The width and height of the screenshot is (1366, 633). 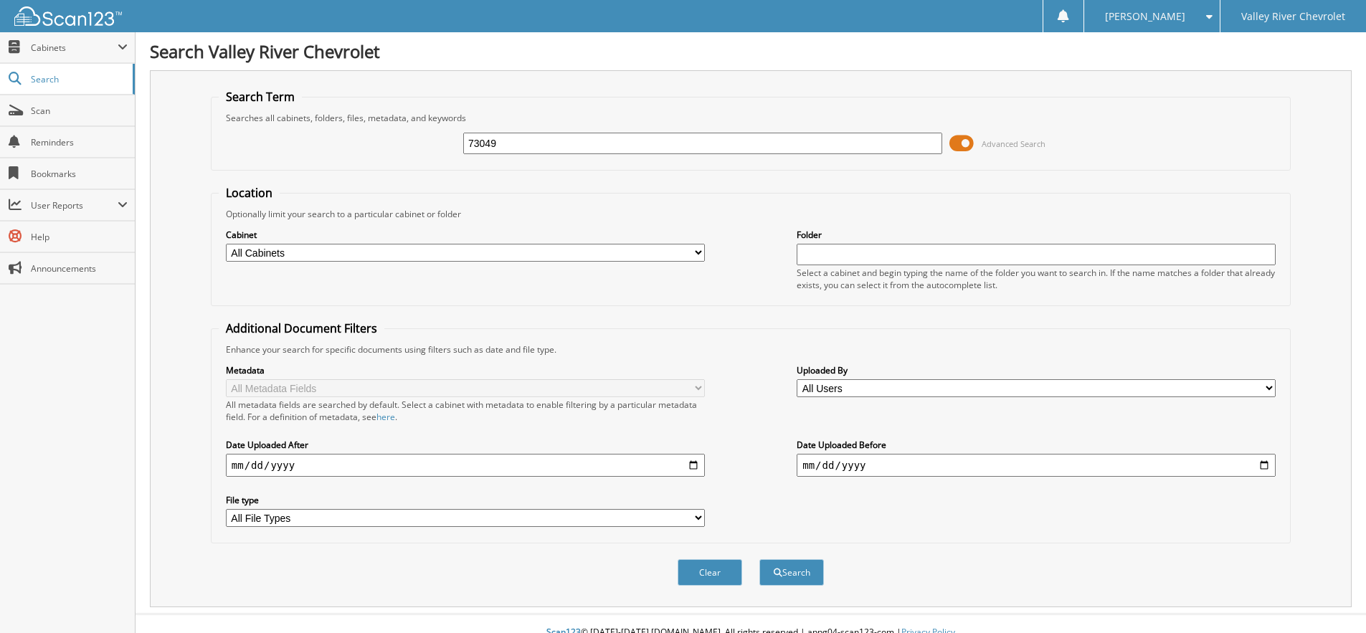 What do you see at coordinates (710, 572) in the screenshot?
I see `button: Clear` at bounding box center [710, 572].